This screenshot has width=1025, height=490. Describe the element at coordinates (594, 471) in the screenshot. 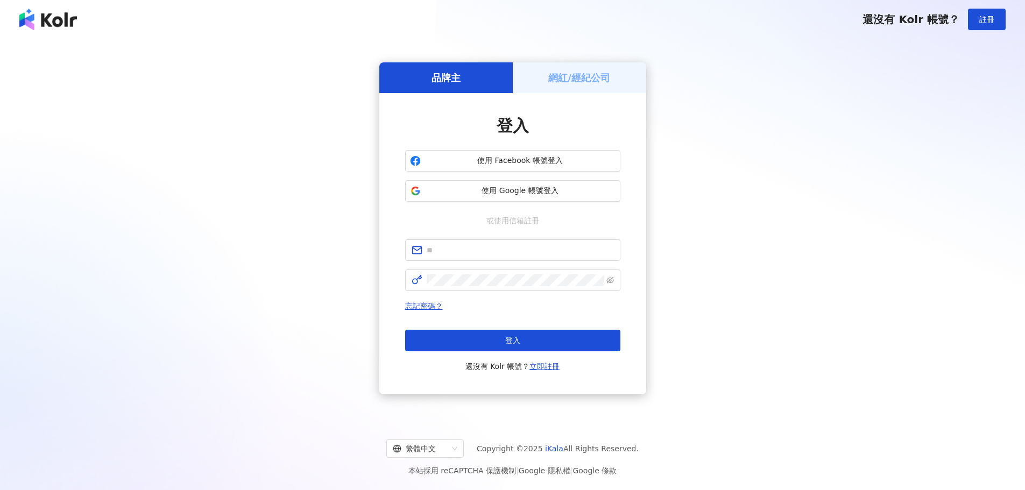

I see `a: Google 條款` at that location.